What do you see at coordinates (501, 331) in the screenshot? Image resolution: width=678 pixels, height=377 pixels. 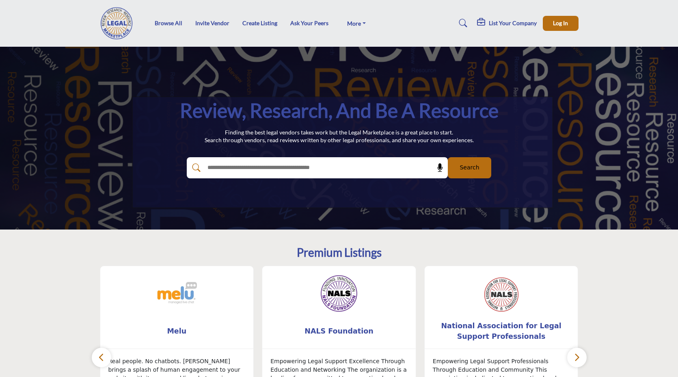 I see `b: National Association for Legal Support Professionals` at bounding box center [501, 331].